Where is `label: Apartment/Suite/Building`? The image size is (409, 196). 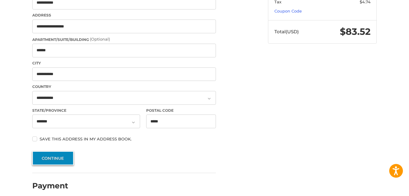
label: Apartment/Suite/Building is located at coordinates (124, 39).